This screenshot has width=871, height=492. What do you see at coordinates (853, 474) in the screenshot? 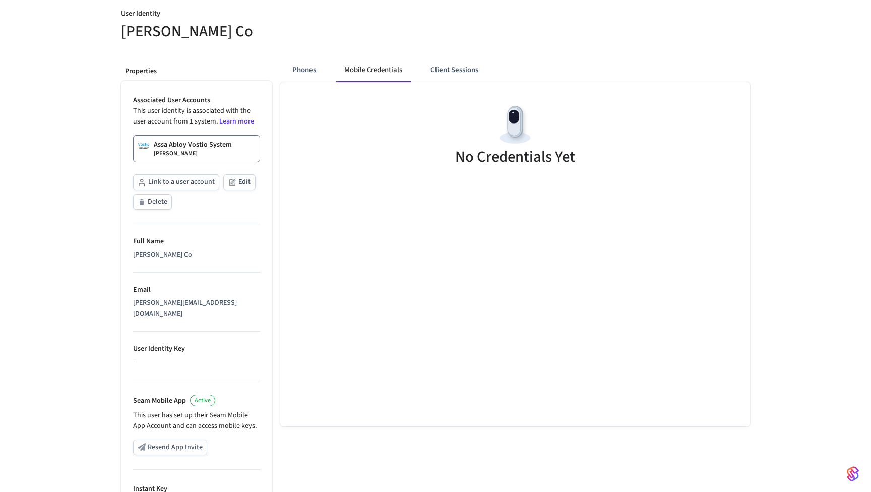
I see `img: SeamLogoGradient.69752ec5.svg` at bounding box center [853, 474].